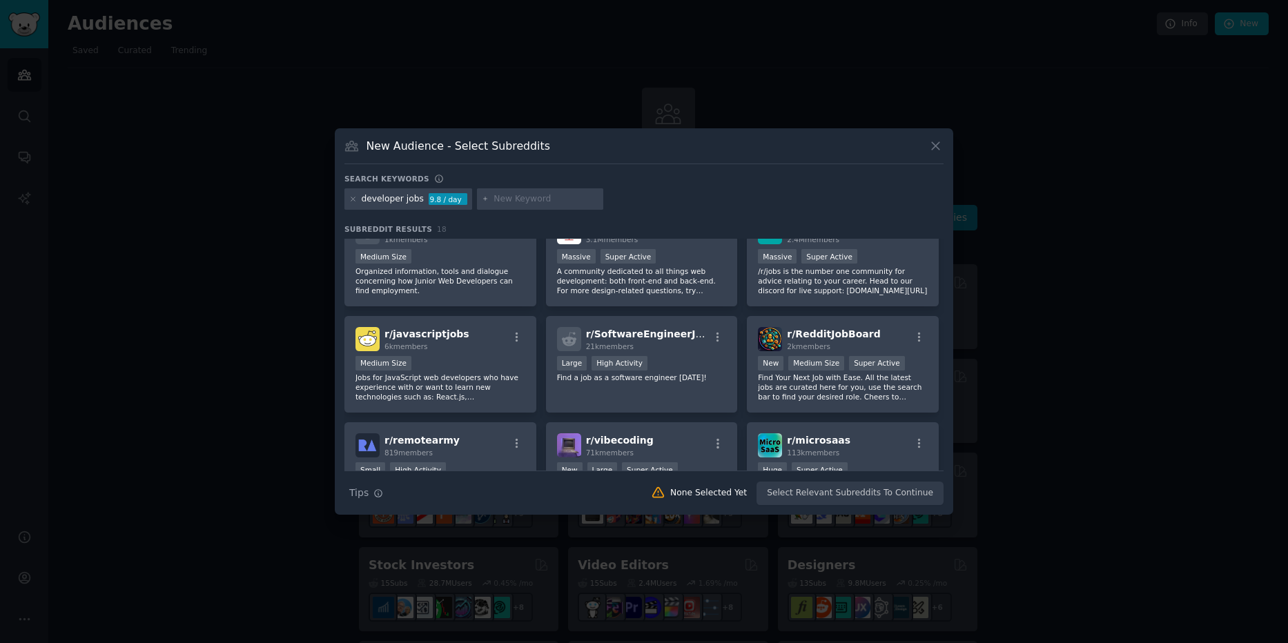 This screenshot has width=1288, height=643. What do you see at coordinates (367, 339) in the screenshot?
I see `img: javascriptjobs` at bounding box center [367, 339].